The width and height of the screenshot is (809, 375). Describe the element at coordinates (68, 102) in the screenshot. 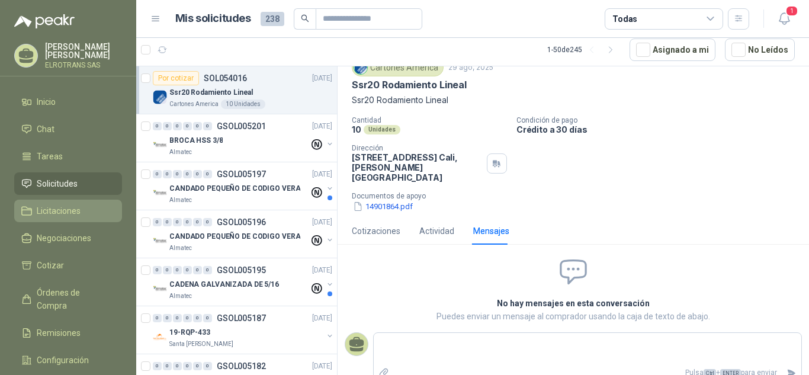

I see `a: Inicio` at that location.